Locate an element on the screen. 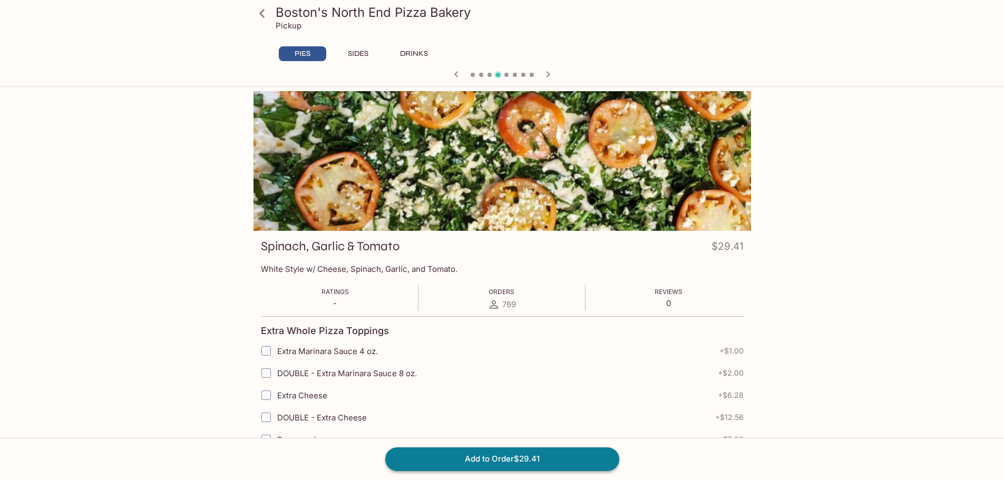  p: White Style w/ Cheese, Spinach, Garlic, and Tomato. is located at coordinates (502, 269).